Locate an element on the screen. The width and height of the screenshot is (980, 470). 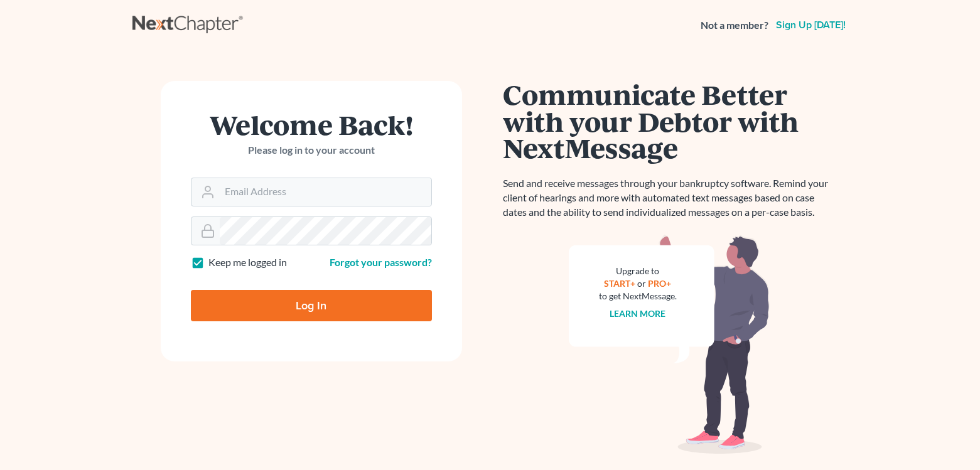
p: Please log in to your account is located at coordinates (312, 150).